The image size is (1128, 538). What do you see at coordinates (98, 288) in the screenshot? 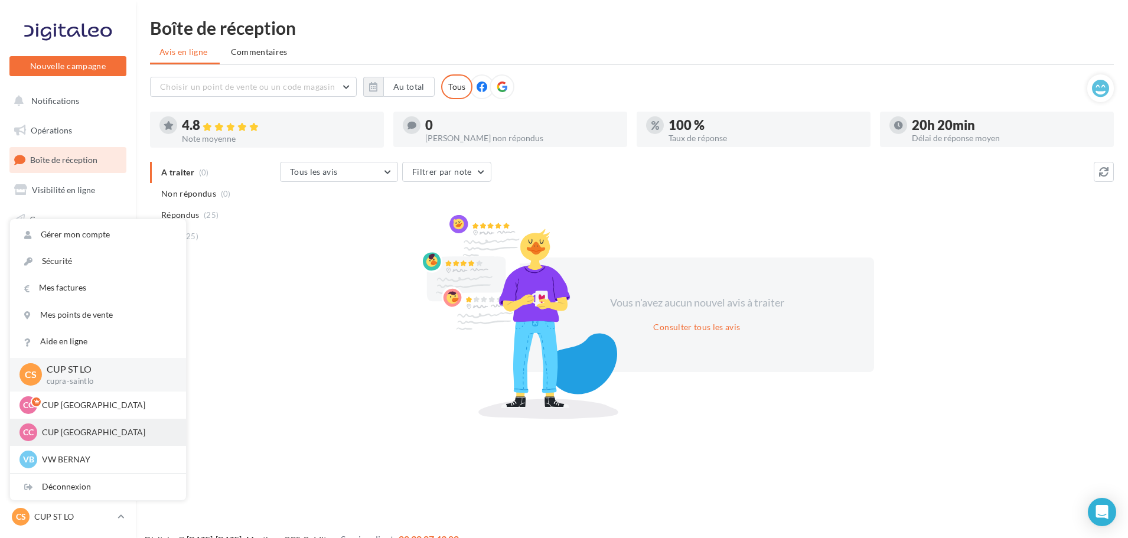
I see `a: Mes factures` at bounding box center [98, 288].